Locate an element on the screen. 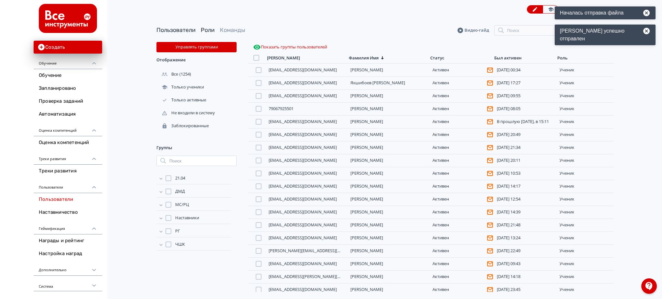 This screenshot has height=299, width=662. div: Пользователи is located at coordinates (68, 186).